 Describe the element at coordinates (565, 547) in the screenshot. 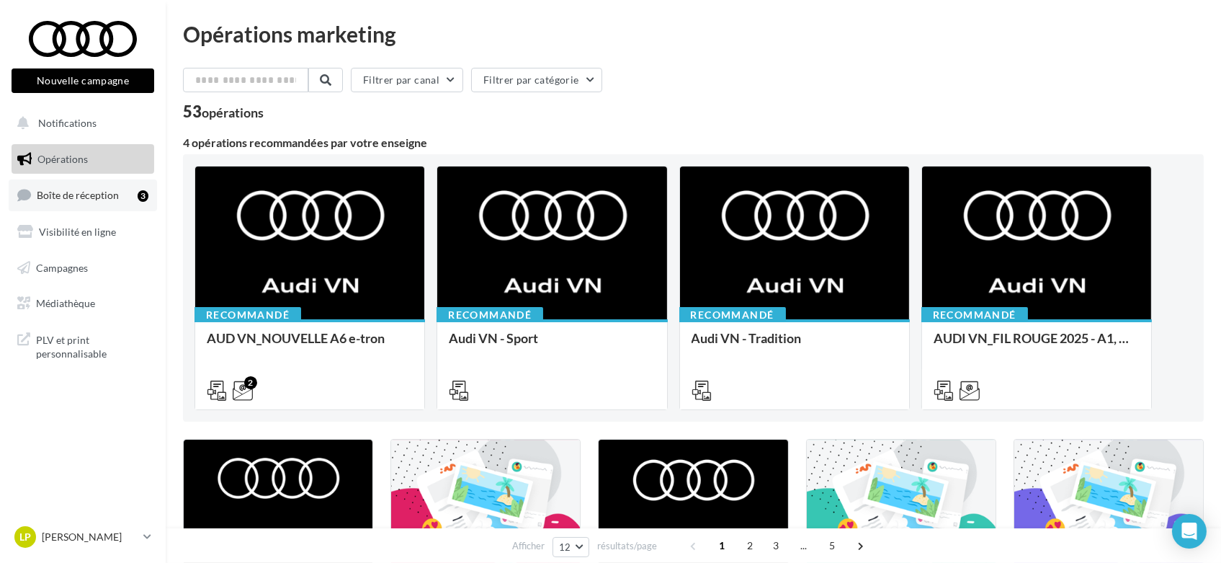

I see `span: 12` at that location.